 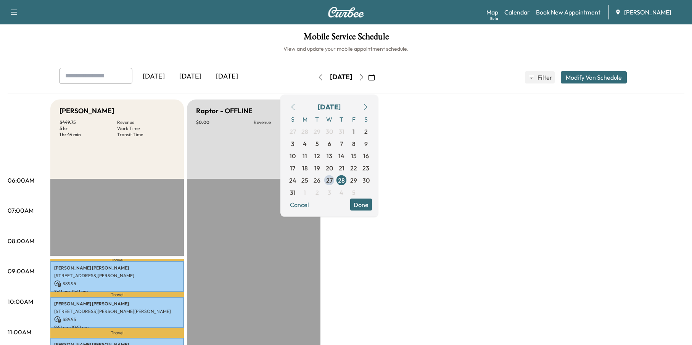 I want to click on button: Cancel, so click(x=300, y=205).